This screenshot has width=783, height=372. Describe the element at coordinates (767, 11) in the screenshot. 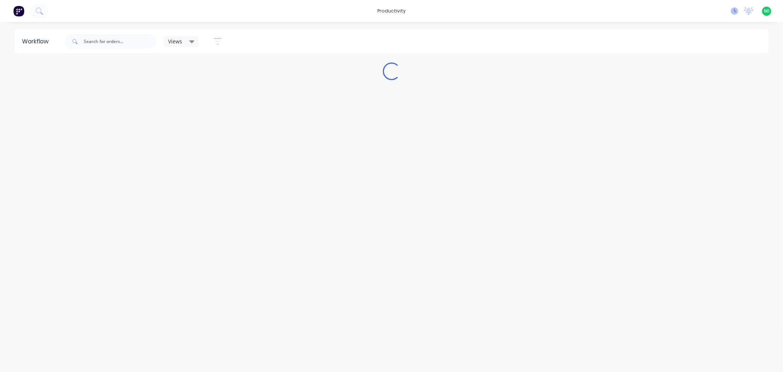

I see `span: MI` at that location.